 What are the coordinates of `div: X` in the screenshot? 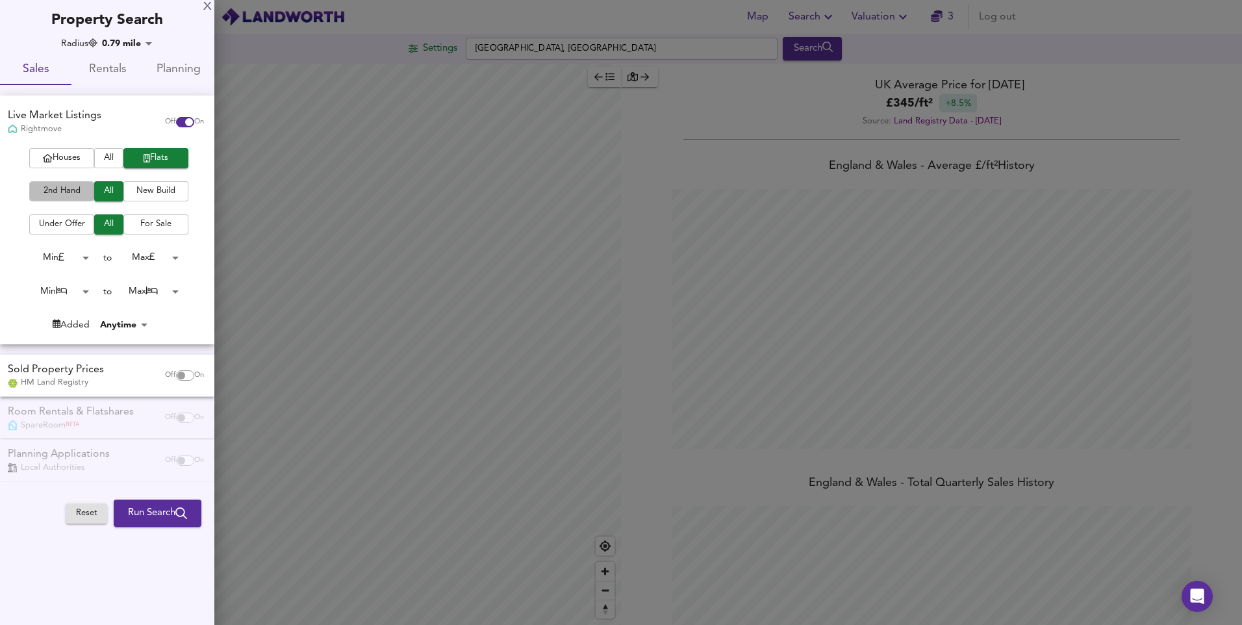 It's located at (207, 7).